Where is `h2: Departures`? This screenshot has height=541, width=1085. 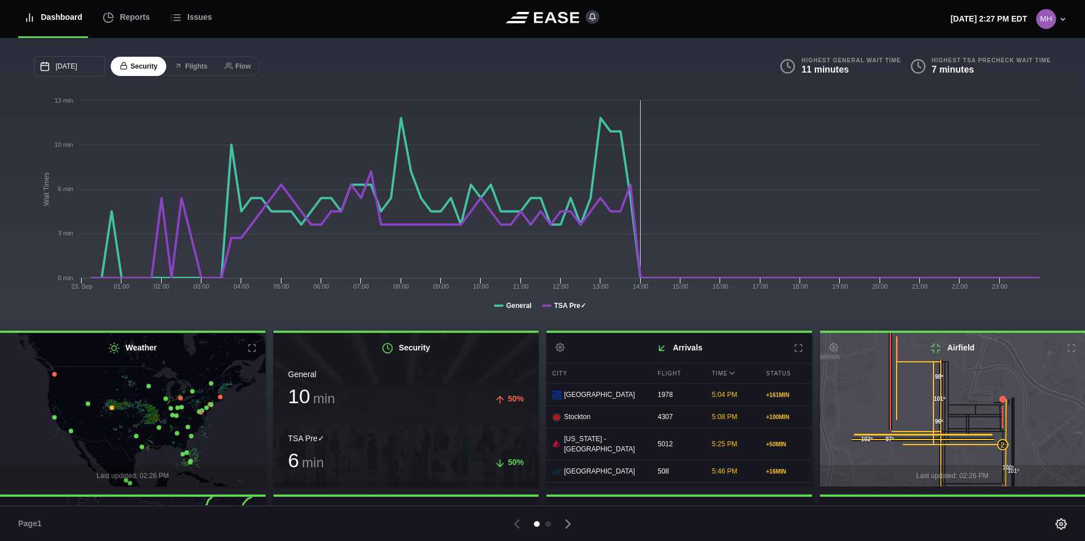
h2: Departures is located at coordinates (679, 512).